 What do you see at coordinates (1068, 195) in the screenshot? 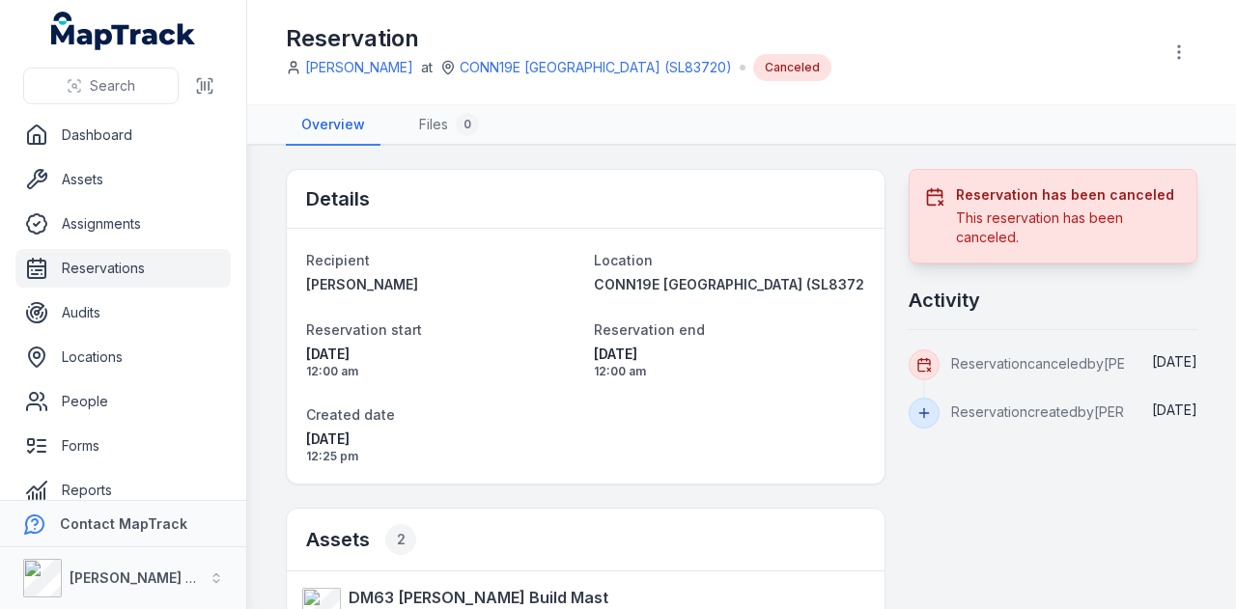
I see `h3: Reservation has been canceled` at bounding box center [1068, 195].